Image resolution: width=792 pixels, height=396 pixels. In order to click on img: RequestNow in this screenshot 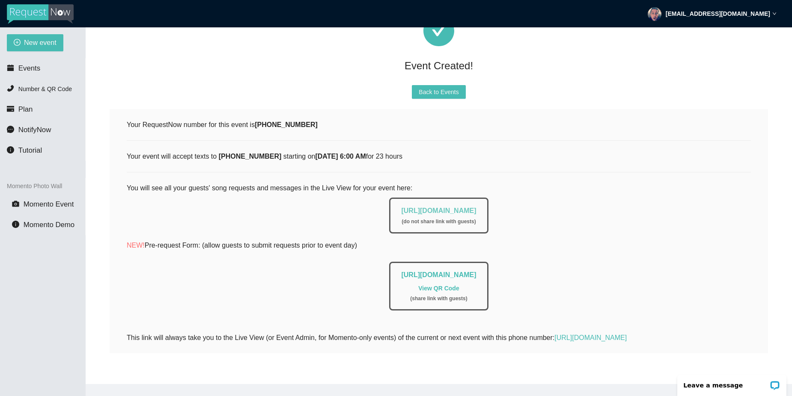, I will do `click(40, 14)`.